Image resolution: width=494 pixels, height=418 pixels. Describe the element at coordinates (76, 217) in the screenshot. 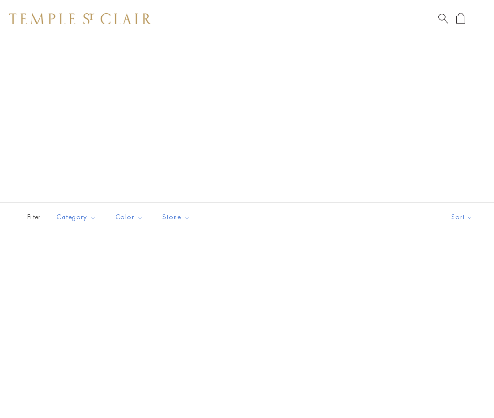

I see `button: Category` at that location.